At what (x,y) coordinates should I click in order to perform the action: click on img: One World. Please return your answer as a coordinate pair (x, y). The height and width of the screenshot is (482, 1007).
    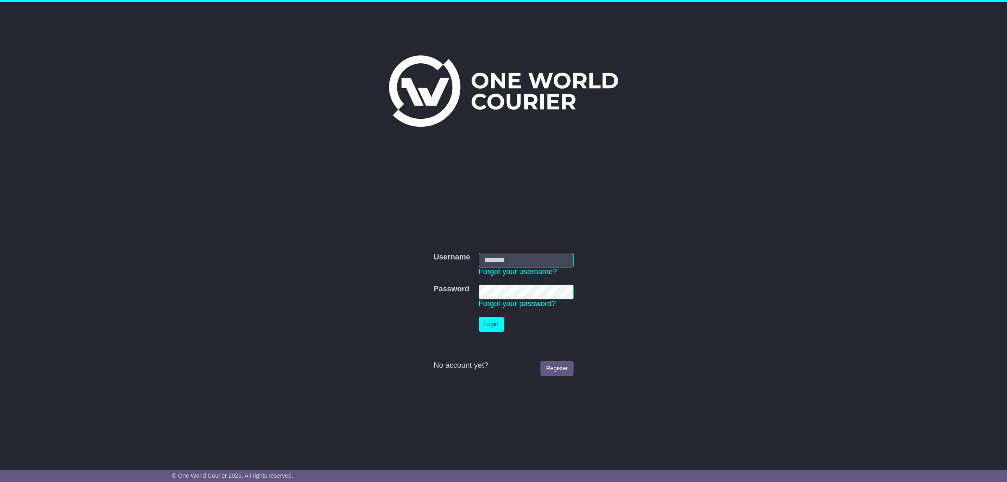
    Looking at the image, I should click on (504, 91).